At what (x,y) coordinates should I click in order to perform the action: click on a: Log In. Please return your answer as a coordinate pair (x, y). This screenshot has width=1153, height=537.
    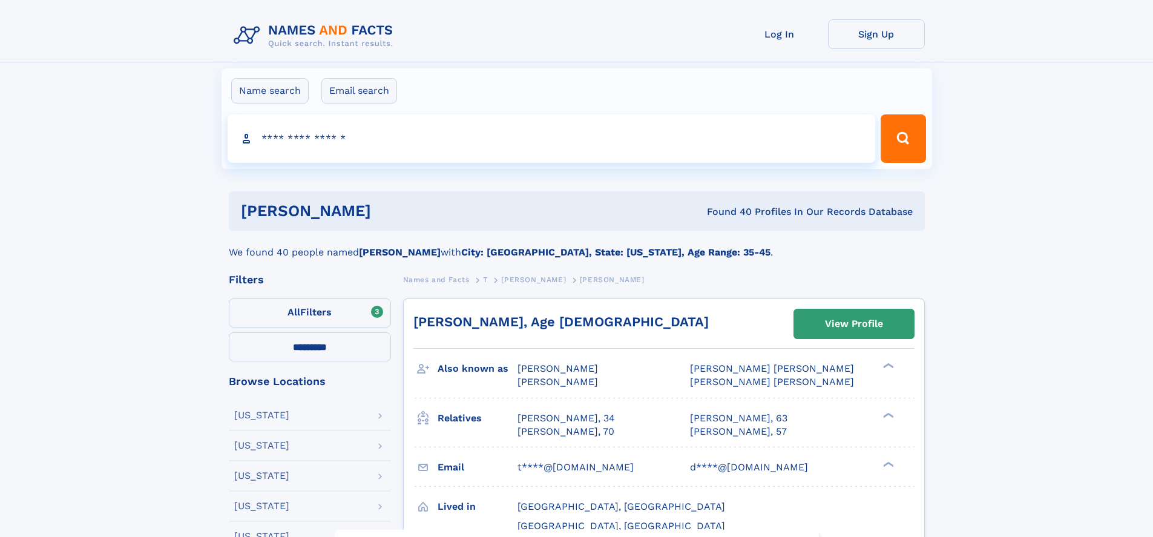
    Looking at the image, I should click on (780, 34).